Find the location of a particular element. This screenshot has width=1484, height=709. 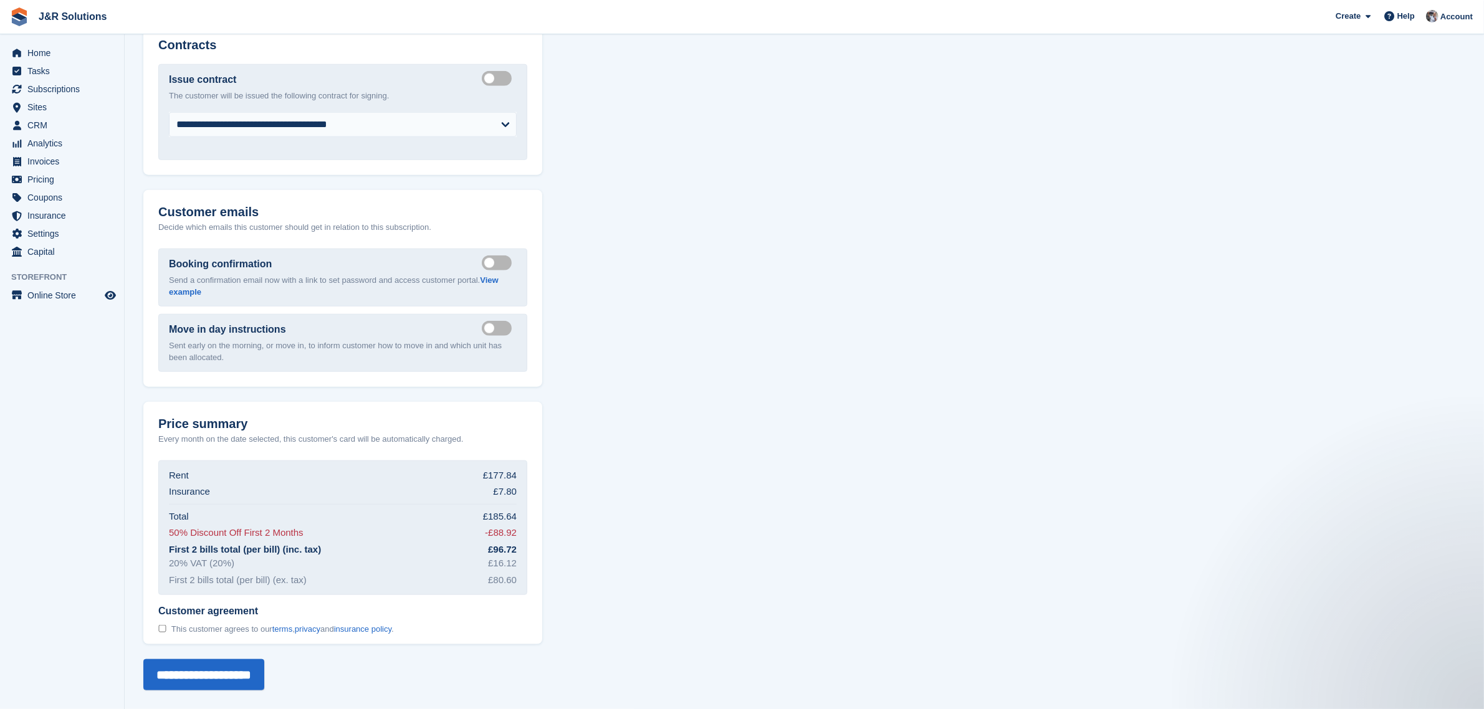

div: £16.12 is located at coordinates (502, 563).